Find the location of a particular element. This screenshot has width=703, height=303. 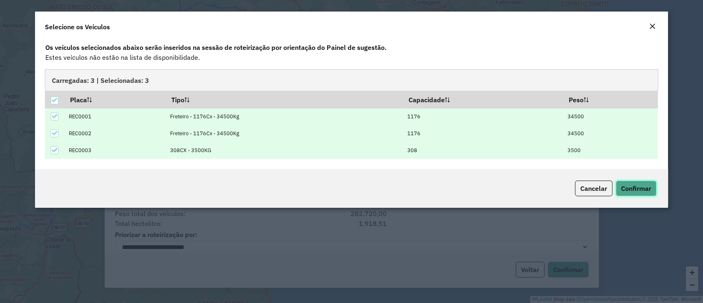

th: Peso is located at coordinates (610, 99).